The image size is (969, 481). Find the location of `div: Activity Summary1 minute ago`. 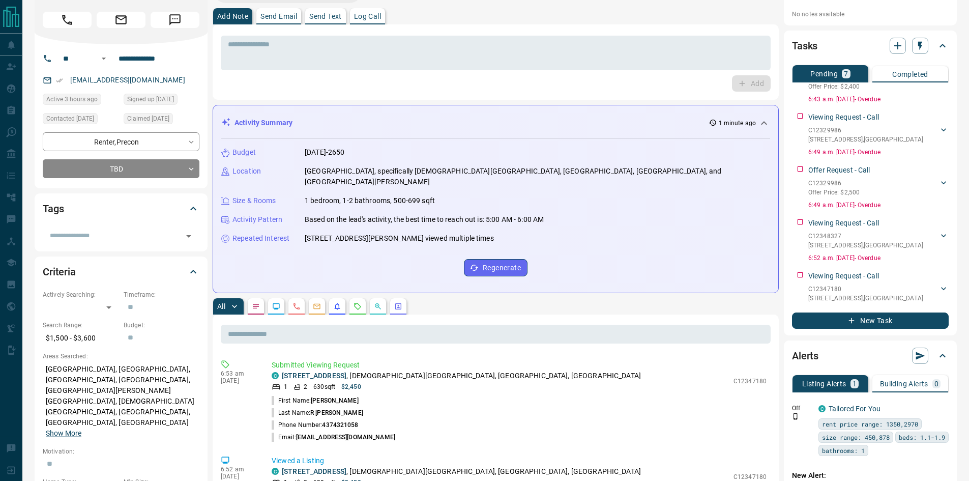

div: Activity Summary1 minute ago is located at coordinates (495, 123).